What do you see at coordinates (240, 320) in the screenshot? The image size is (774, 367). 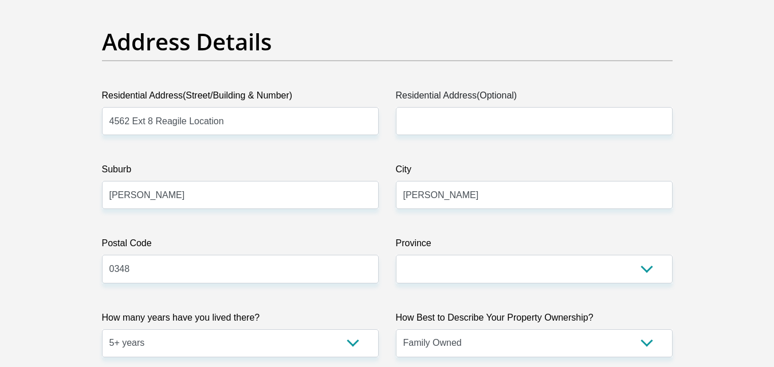 I see `label: How many years have you lived there?` at bounding box center [240, 320].